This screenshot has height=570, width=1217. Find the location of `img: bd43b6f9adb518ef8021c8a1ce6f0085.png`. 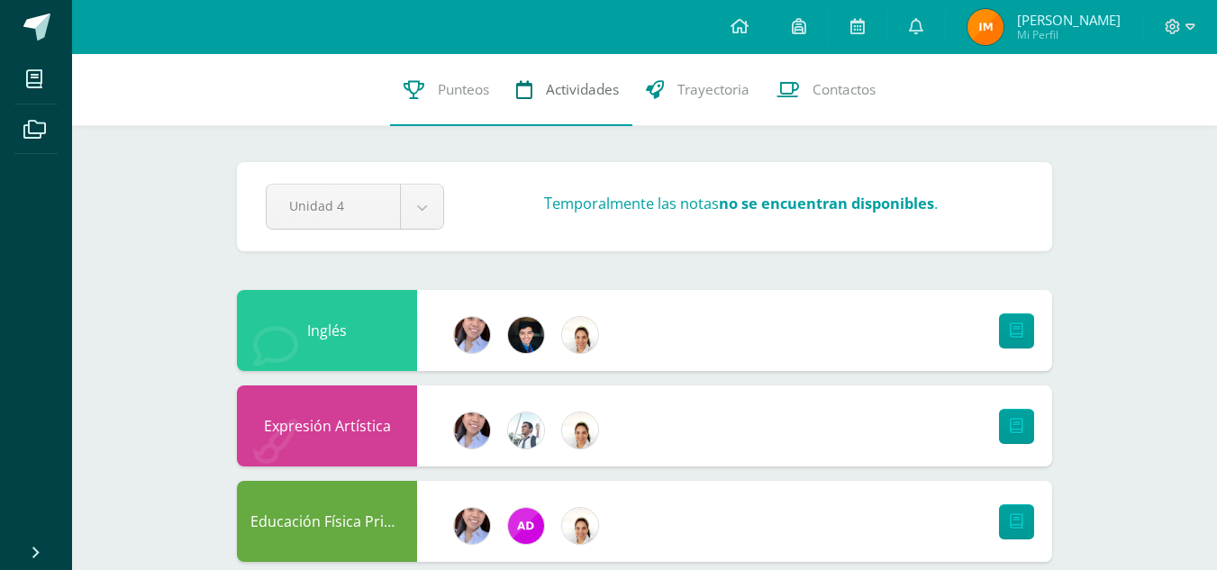

img: bd43b6f9adb518ef8021c8a1ce6f0085.png is located at coordinates (526, 335).